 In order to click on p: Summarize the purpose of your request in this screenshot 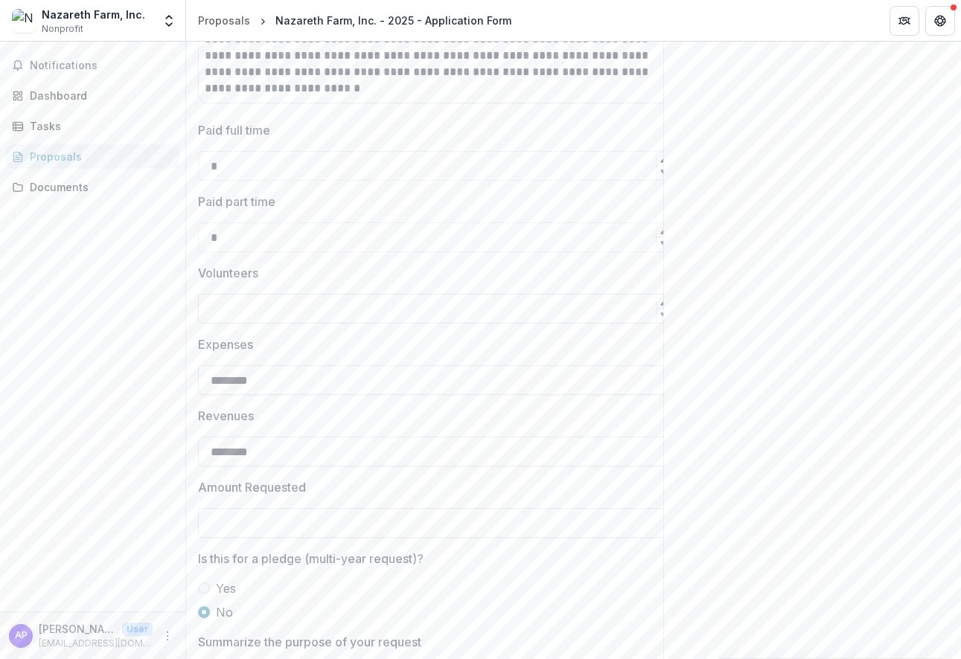, I will do `click(310, 642)`.